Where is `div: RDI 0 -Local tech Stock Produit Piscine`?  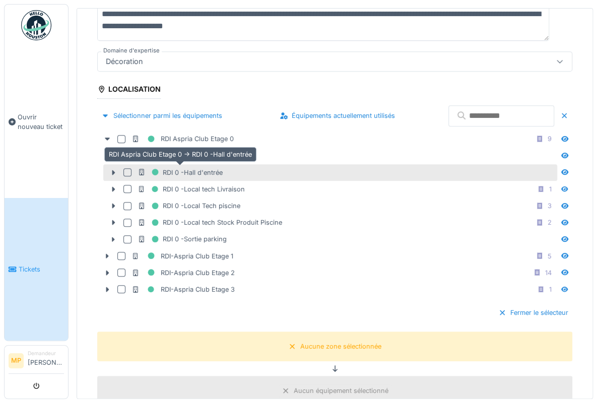 div: RDI 0 -Local tech Stock Produit Piscine is located at coordinates (210, 222).